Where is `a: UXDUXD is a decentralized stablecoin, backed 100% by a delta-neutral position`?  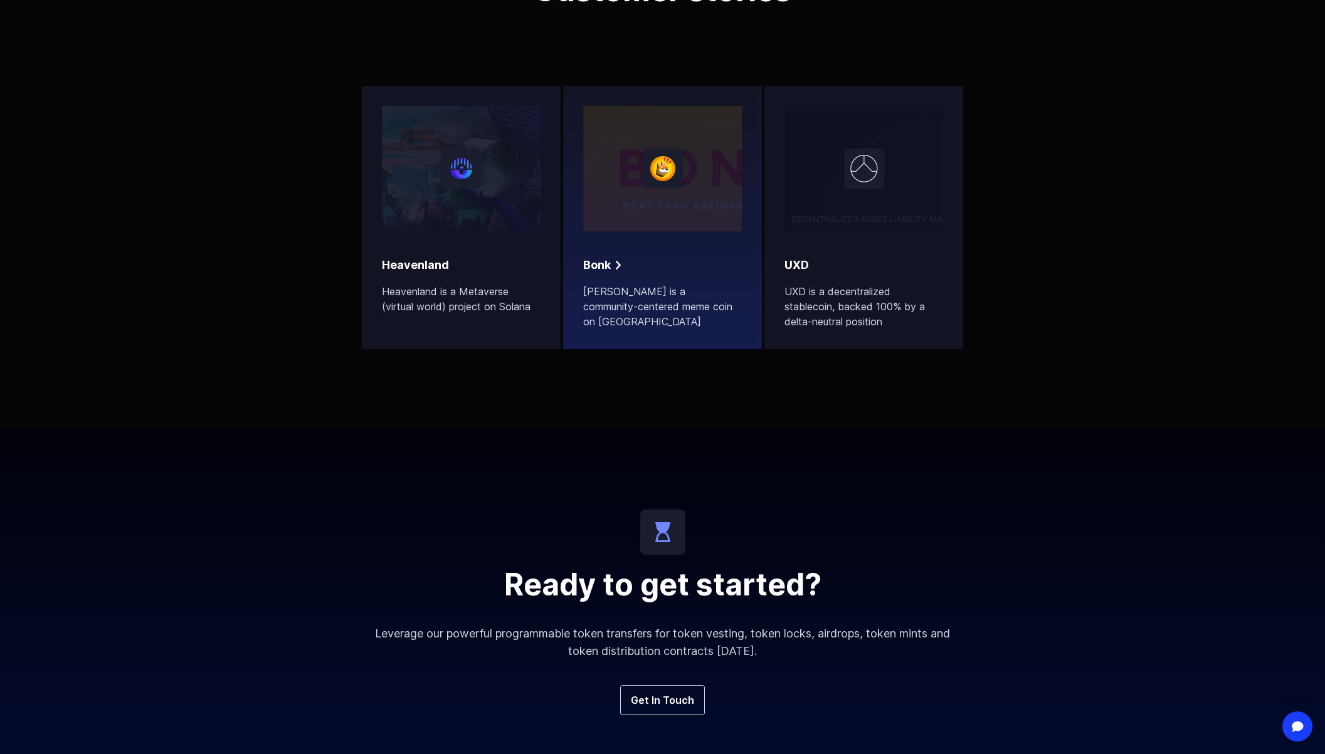
a: UXDUXD is a decentralized stablecoin, backed 100% by a delta-neutral position is located at coordinates (863, 218).